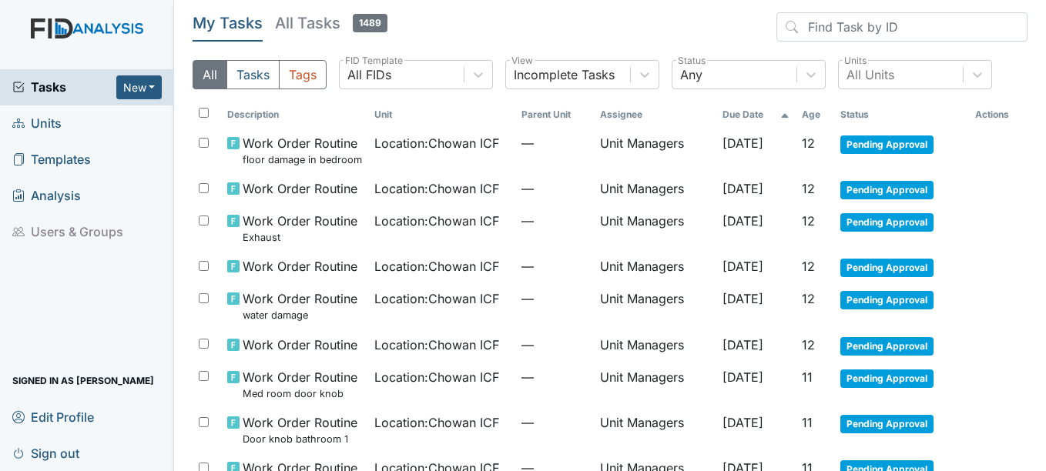  What do you see at coordinates (45, 453) in the screenshot?
I see `span: Sign out` at bounding box center [45, 453].